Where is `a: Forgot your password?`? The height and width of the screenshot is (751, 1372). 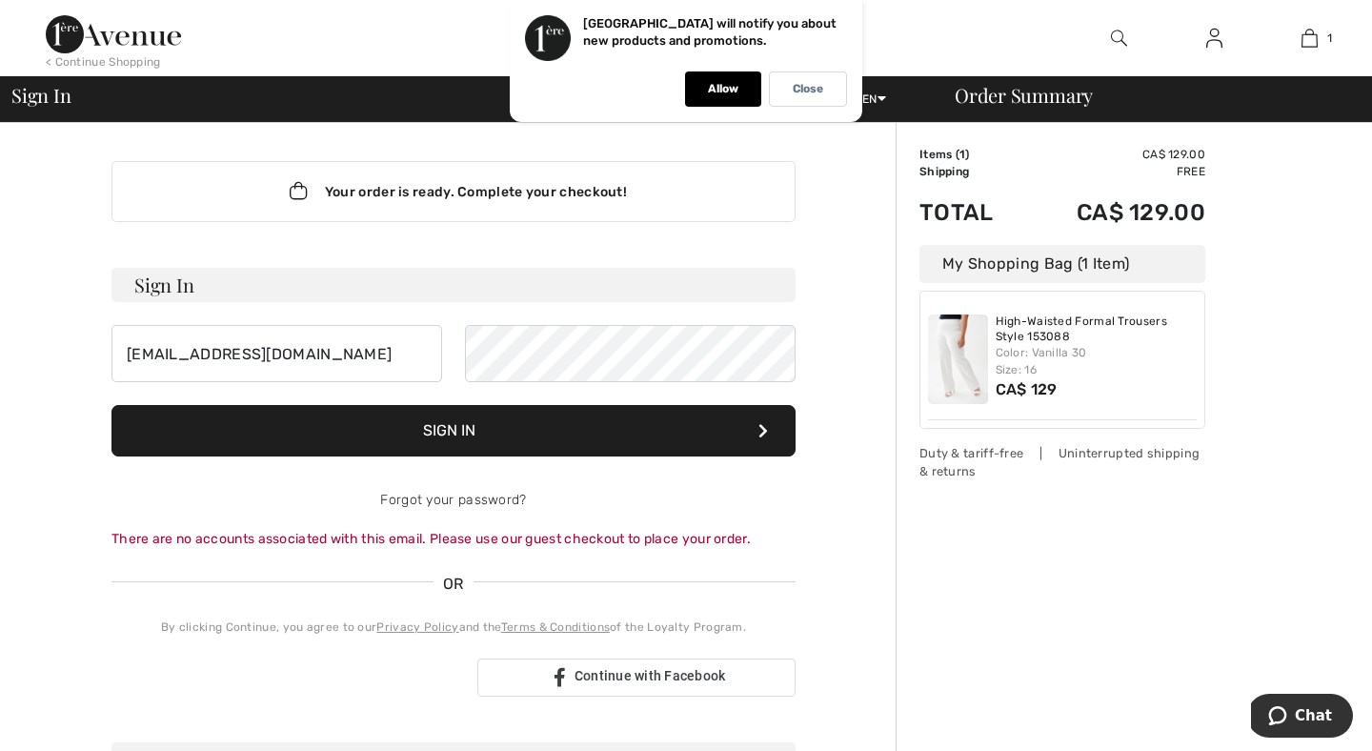
a: Forgot your password? is located at coordinates (453, 499).